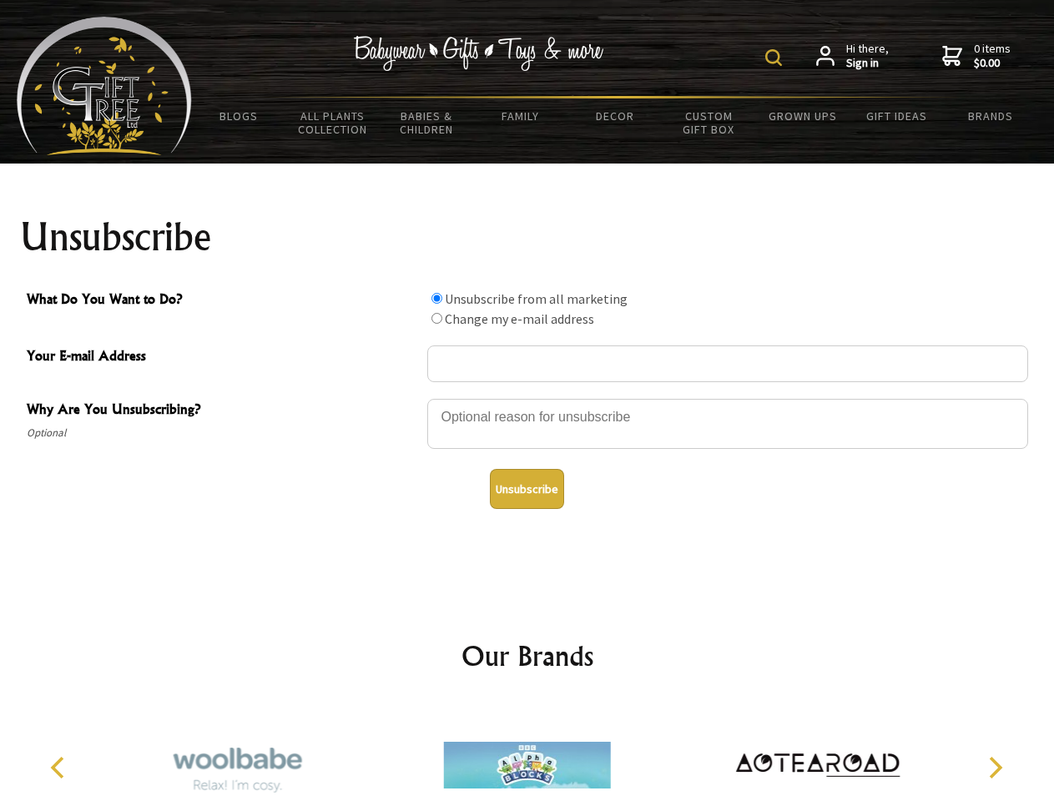 The height and width of the screenshot is (801, 1054). What do you see at coordinates (479, 53) in the screenshot?
I see `img: Babywear - Gifts - Toys & more` at bounding box center [479, 53].